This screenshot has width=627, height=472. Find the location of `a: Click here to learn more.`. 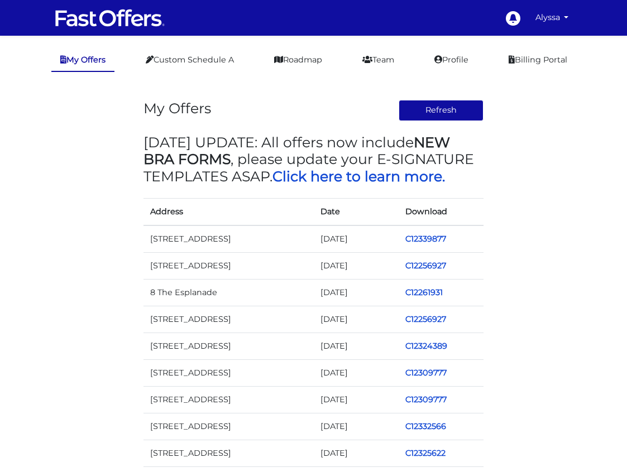

a: Click here to learn more. is located at coordinates (358, 176).